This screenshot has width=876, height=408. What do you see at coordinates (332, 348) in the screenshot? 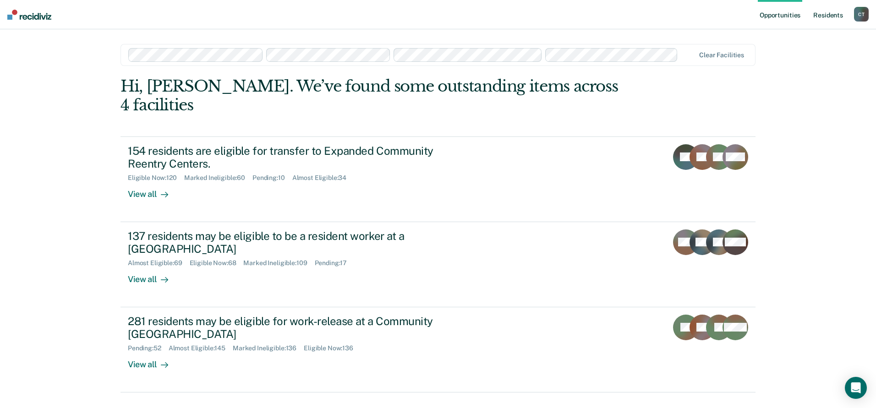
I see `div: Eligible Now : 136` at bounding box center [332, 348].